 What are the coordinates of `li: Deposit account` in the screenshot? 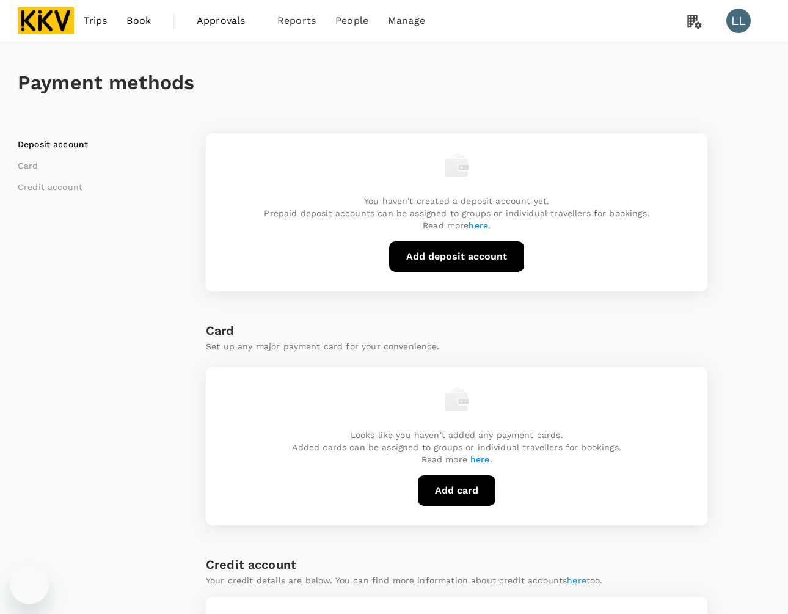 It's located at (94, 144).